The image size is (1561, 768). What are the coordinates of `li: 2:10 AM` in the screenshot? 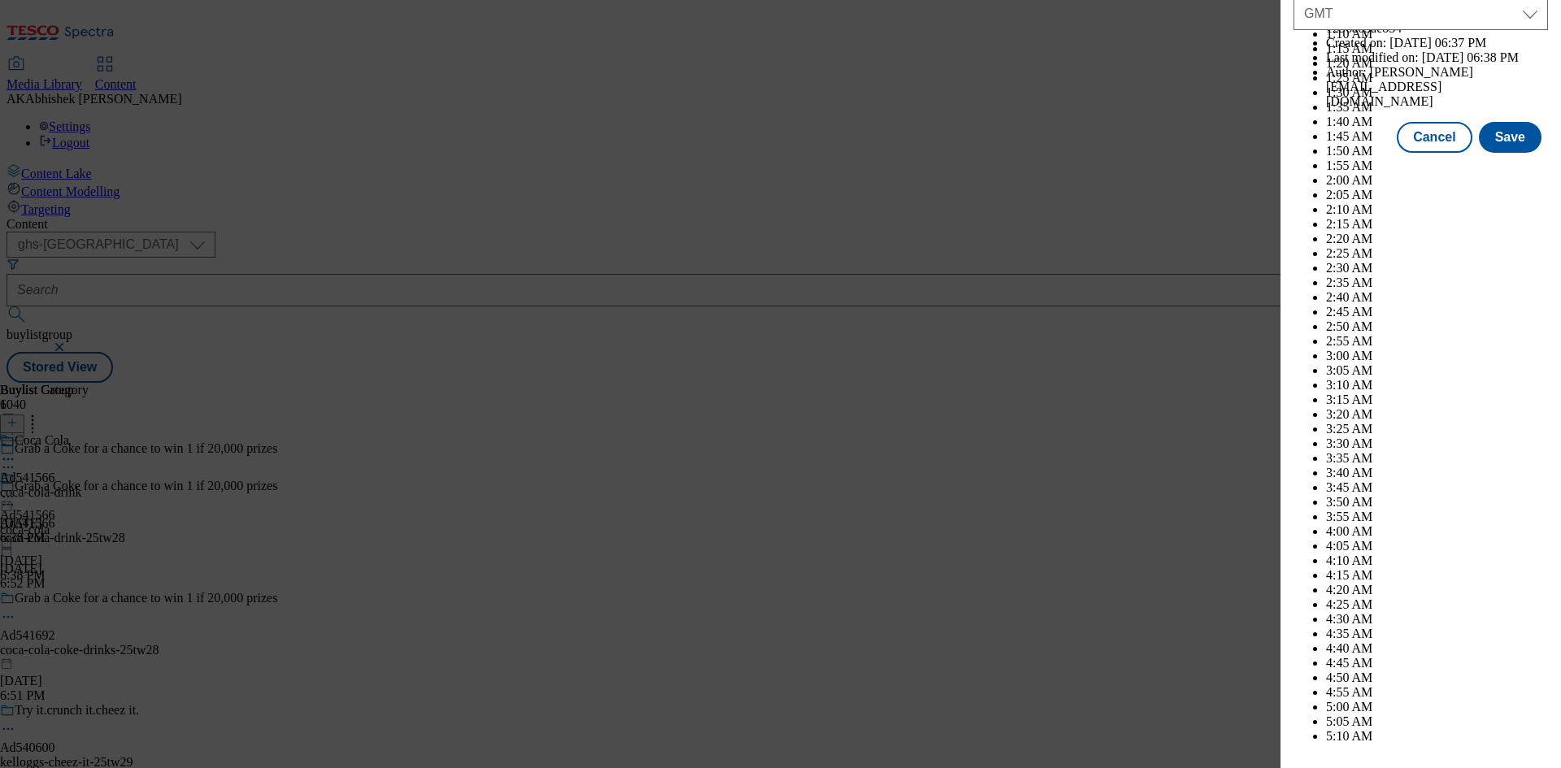 It's located at (1436, 210).